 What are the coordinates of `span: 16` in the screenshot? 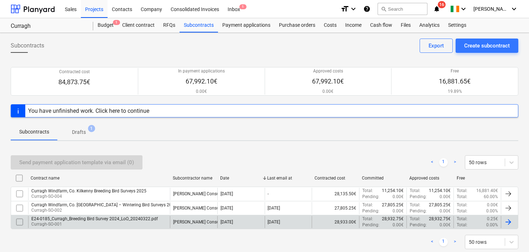 It's located at (442, 5).